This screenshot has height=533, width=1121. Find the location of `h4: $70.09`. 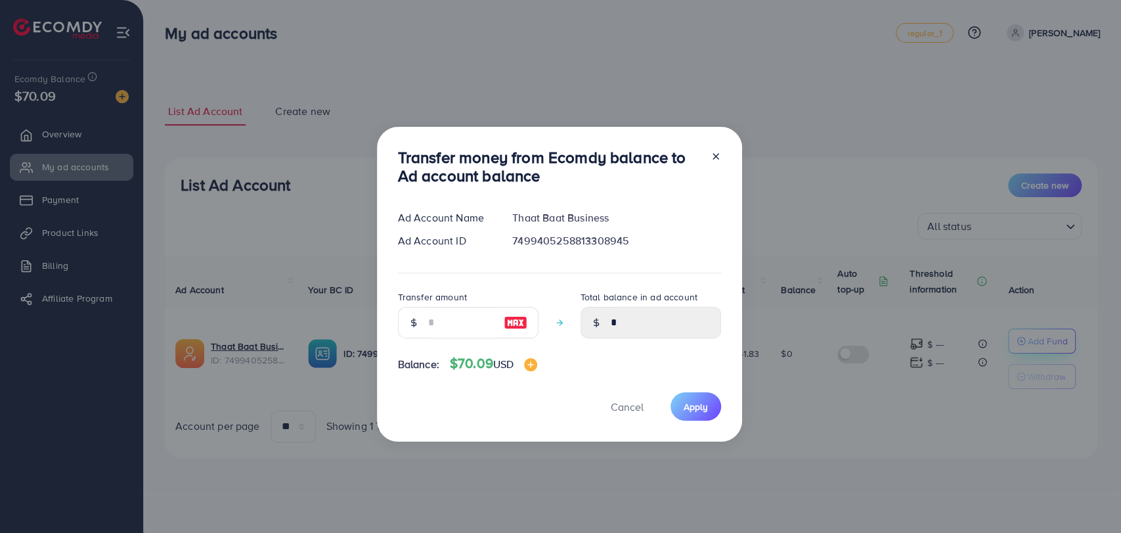

h4: $70.09 is located at coordinates (493, 363).